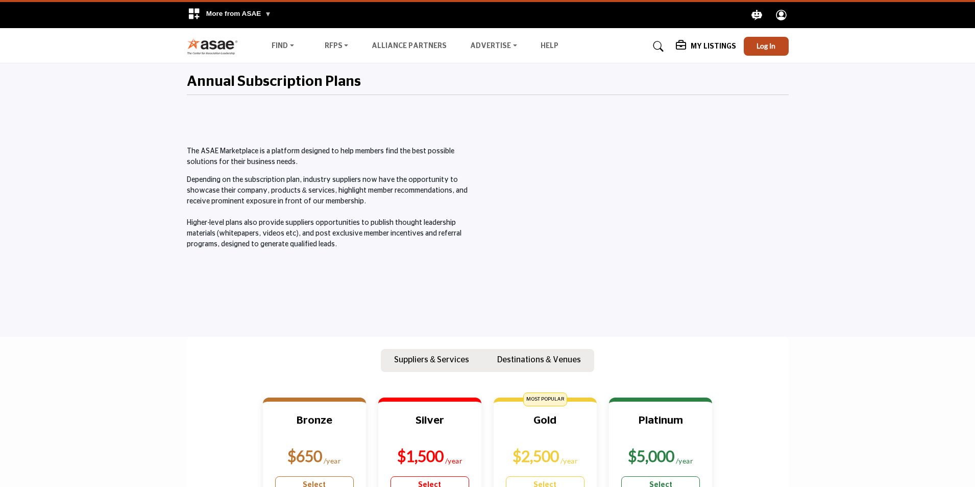  I want to click on b: $1,500, so click(420, 455).